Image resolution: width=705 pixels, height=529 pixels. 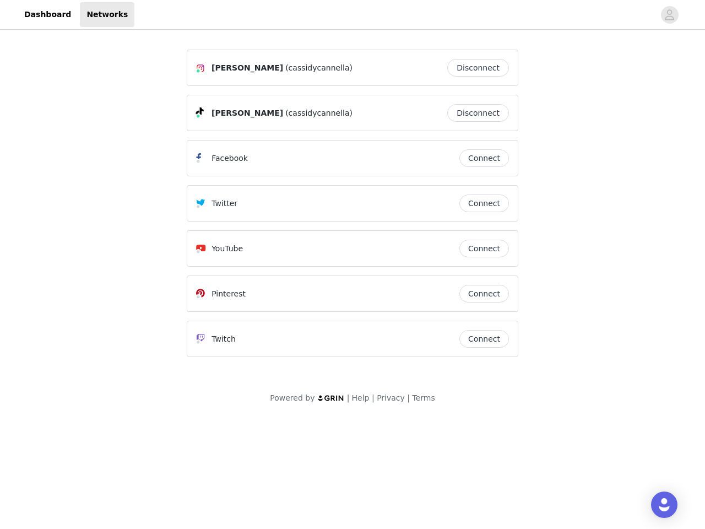 I want to click on p: YouTube, so click(x=227, y=248).